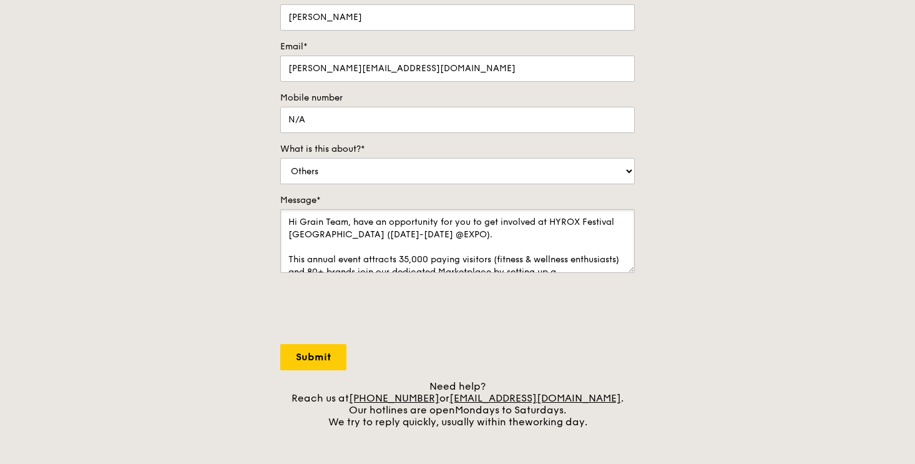 This screenshot has width=915, height=464. What do you see at coordinates (510, 409) in the screenshot?
I see `span: Mondays to Saturdays.` at bounding box center [510, 409].